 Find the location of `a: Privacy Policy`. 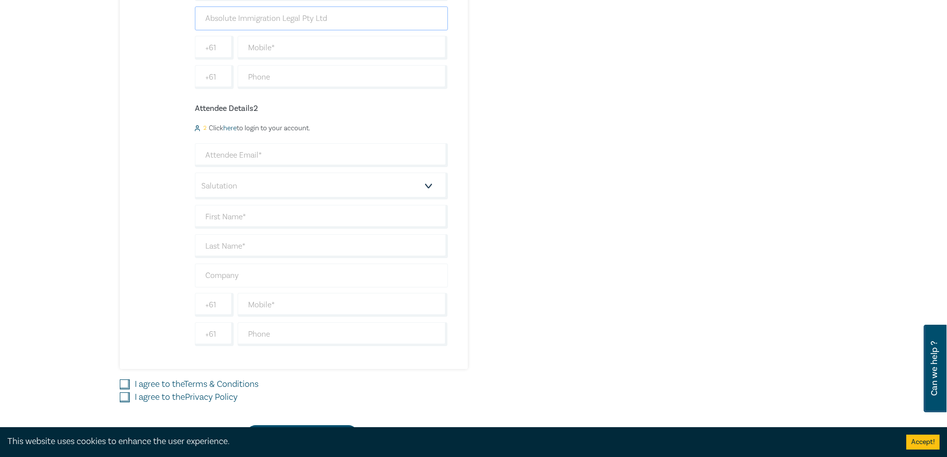

a: Privacy Policy is located at coordinates (211, 397).